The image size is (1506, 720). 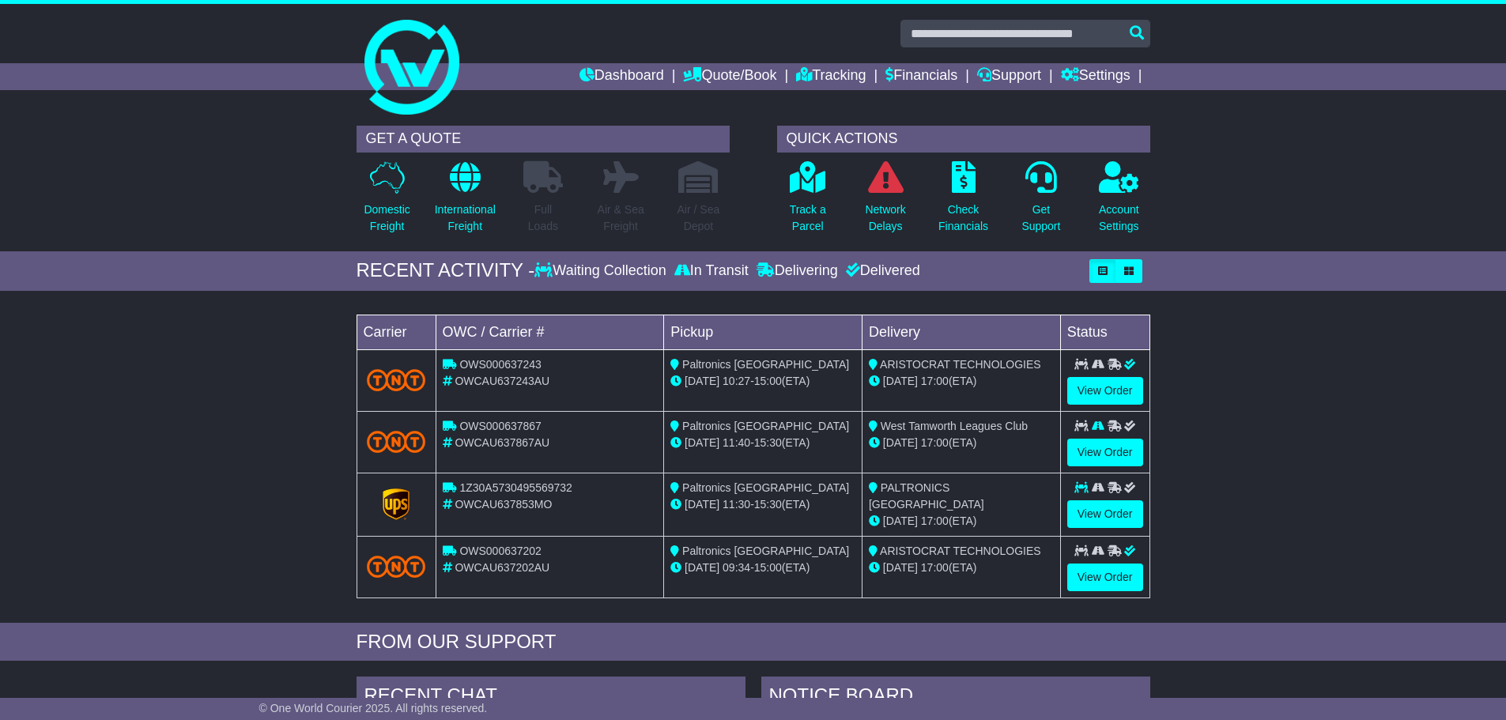 What do you see at coordinates (1096, 77) in the screenshot?
I see `a: Settings` at bounding box center [1096, 77].